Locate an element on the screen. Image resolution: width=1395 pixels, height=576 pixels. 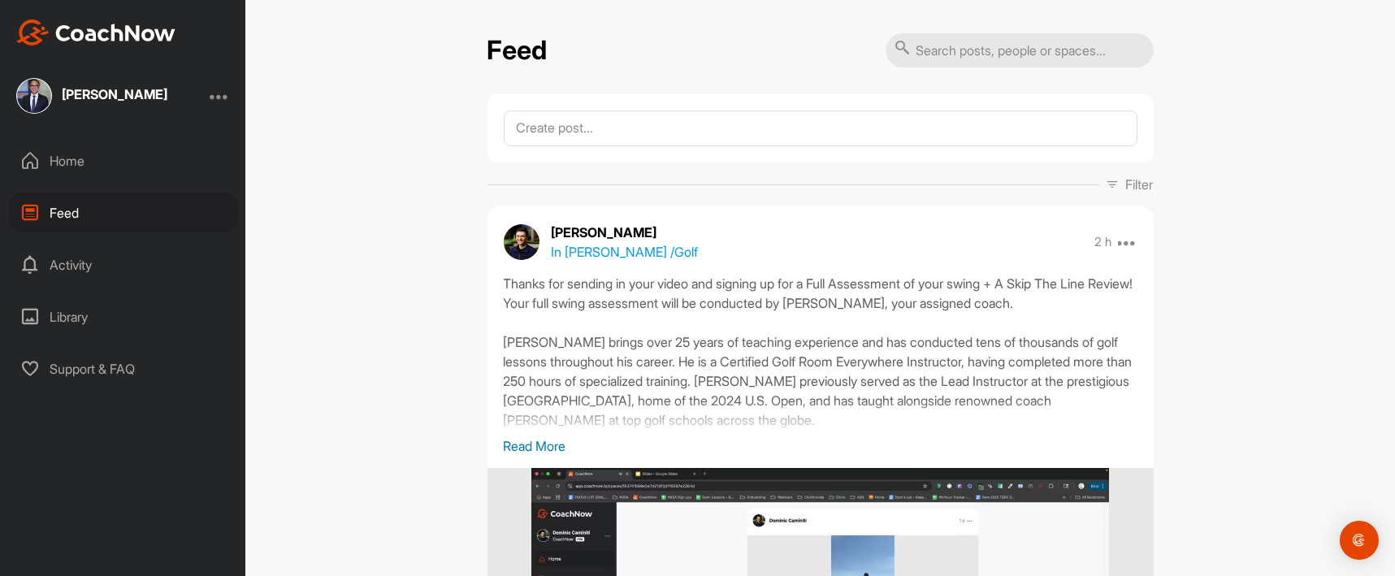
p: Filter is located at coordinates (1140, 184).